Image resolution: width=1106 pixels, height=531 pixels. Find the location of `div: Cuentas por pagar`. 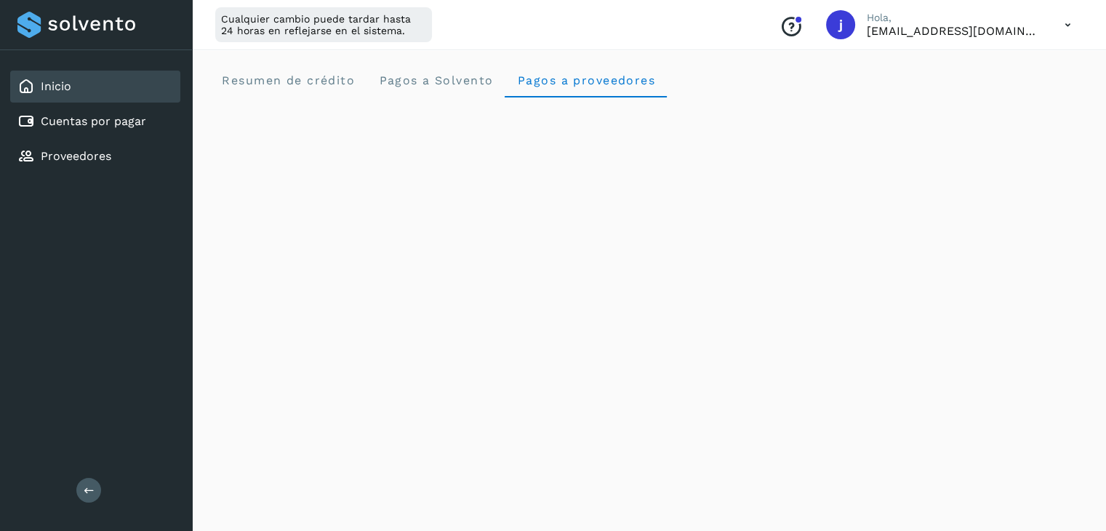

div: Cuentas por pagar is located at coordinates (95, 121).